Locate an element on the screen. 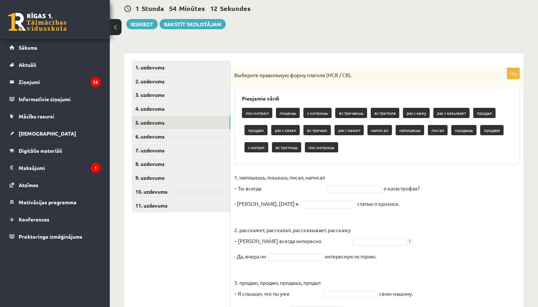  span: Mācību resursi is located at coordinates (36, 116).